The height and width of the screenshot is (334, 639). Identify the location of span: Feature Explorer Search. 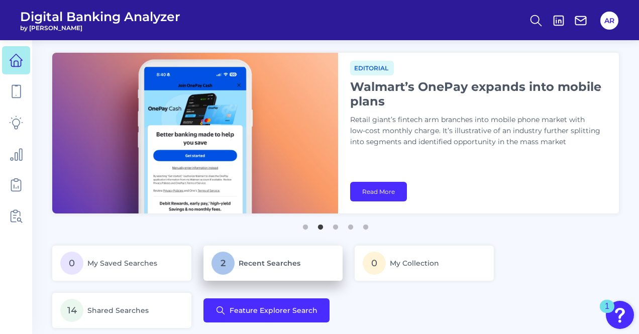
(273, 311).